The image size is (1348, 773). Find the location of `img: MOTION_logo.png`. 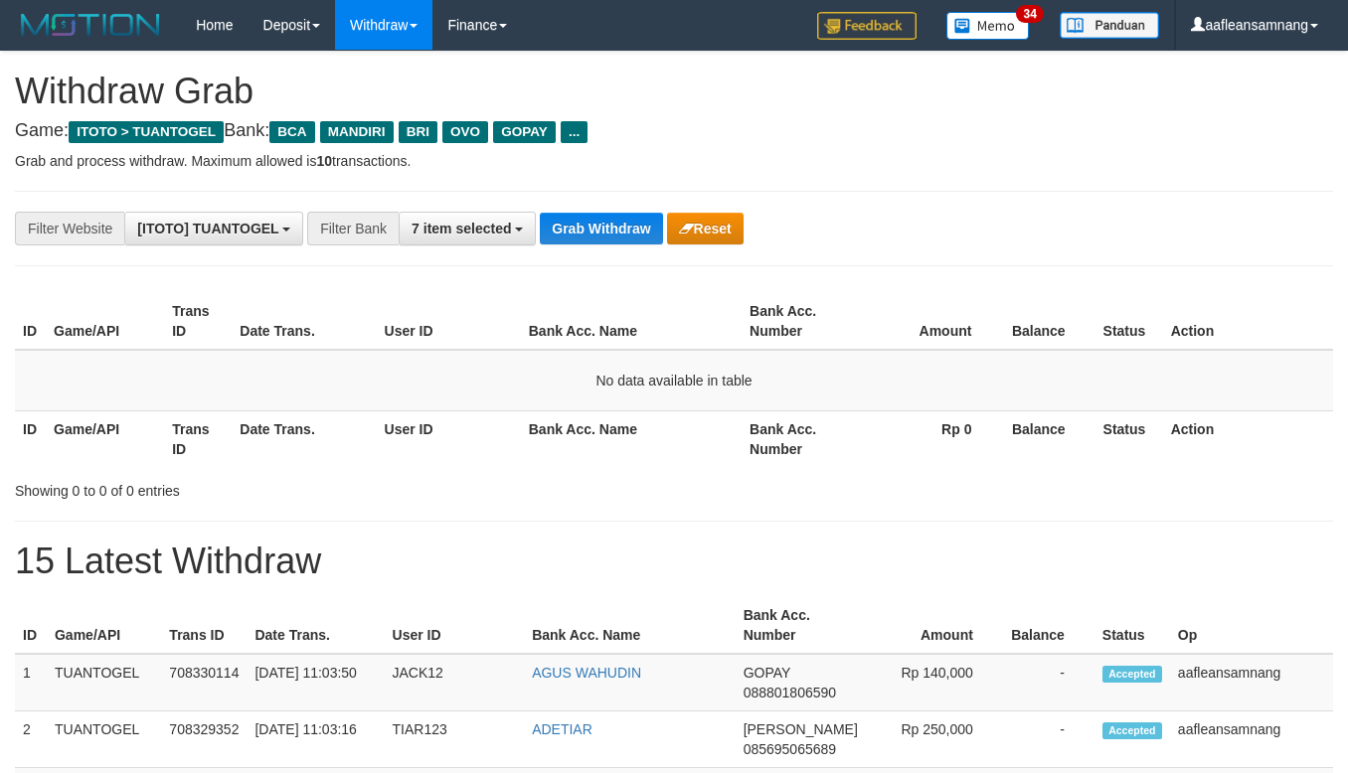

img: MOTION_logo.png is located at coordinates (90, 25).